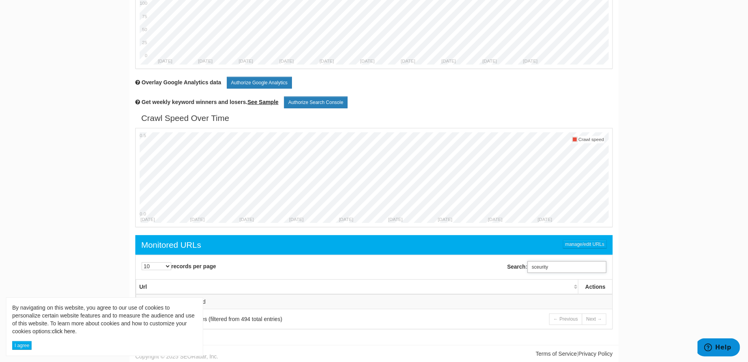 The width and height of the screenshot is (748, 362). What do you see at coordinates (584, 244) in the screenshot?
I see `a: manage/edit URLs` at bounding box center [584, 244].